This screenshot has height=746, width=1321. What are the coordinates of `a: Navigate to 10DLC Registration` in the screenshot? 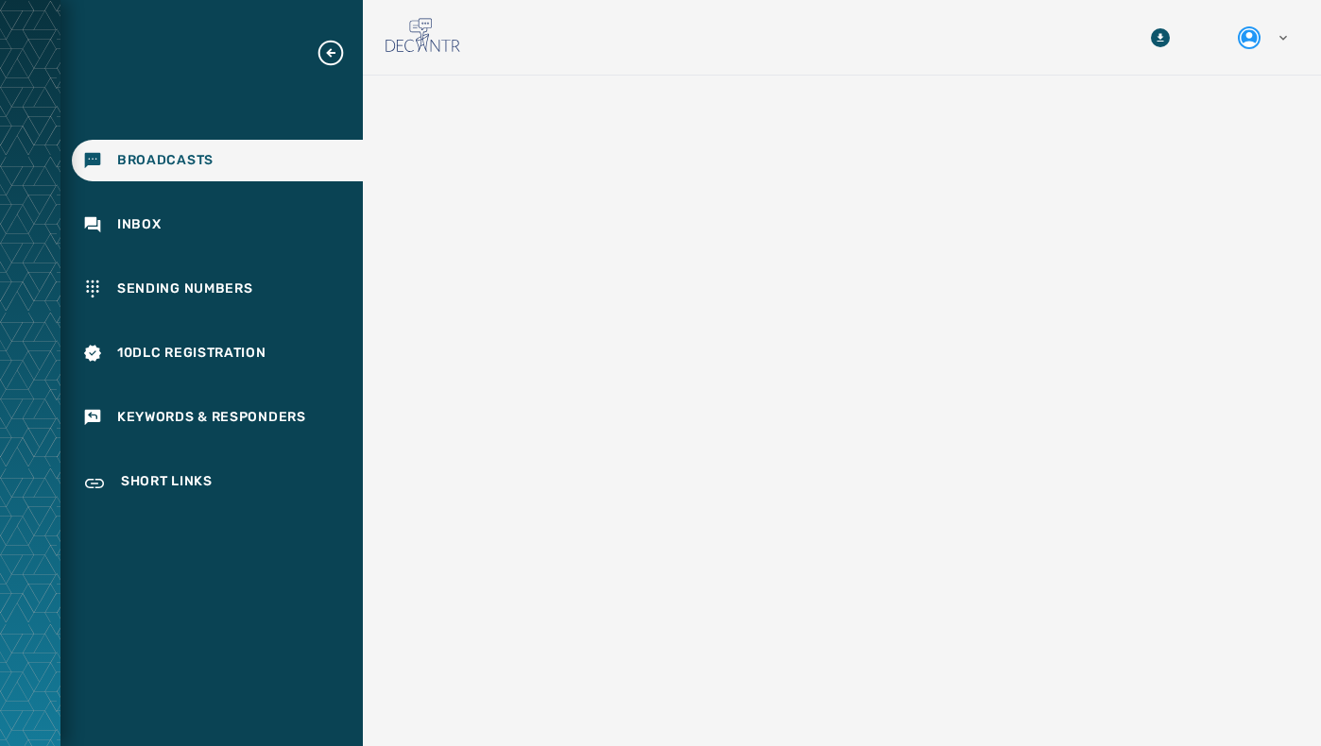 It's located at (217, 353).